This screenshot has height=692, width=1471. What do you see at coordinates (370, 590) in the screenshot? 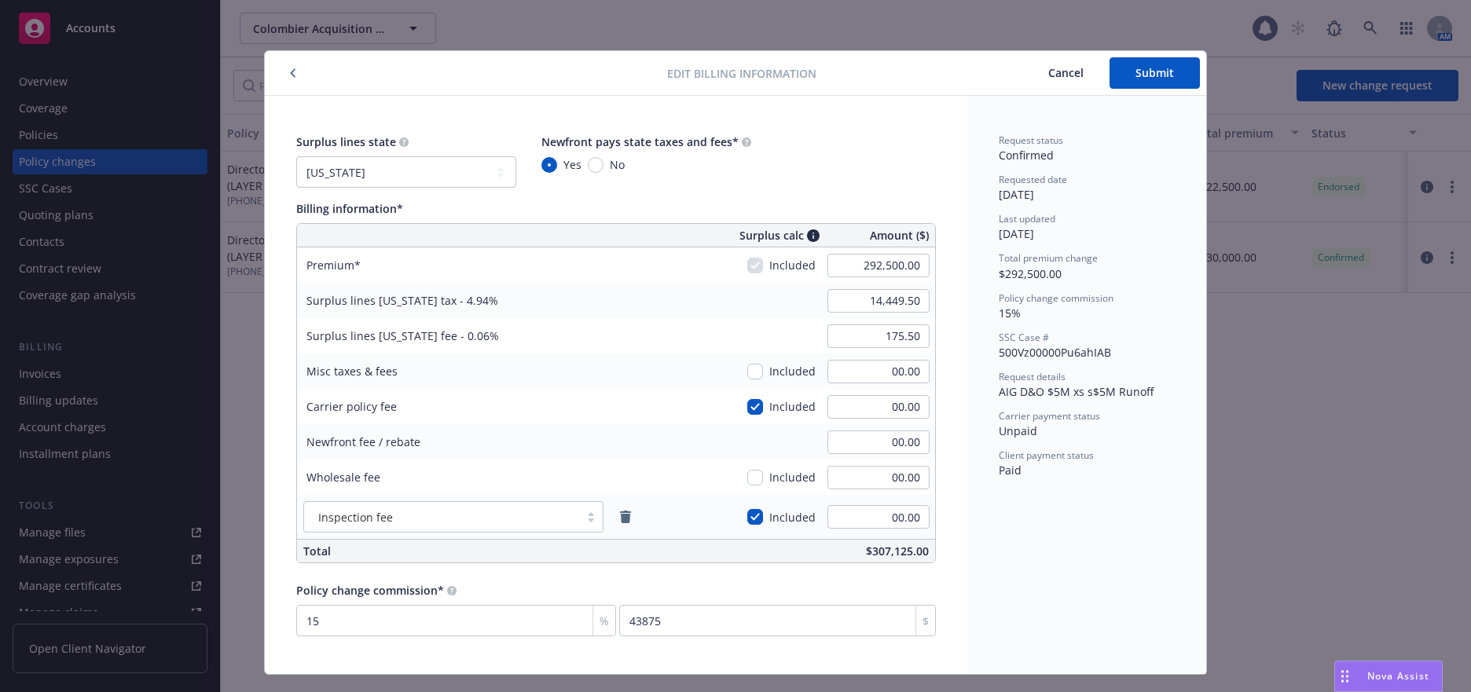
I see `span: Policy change commission*` at bounding box center [370, 590].